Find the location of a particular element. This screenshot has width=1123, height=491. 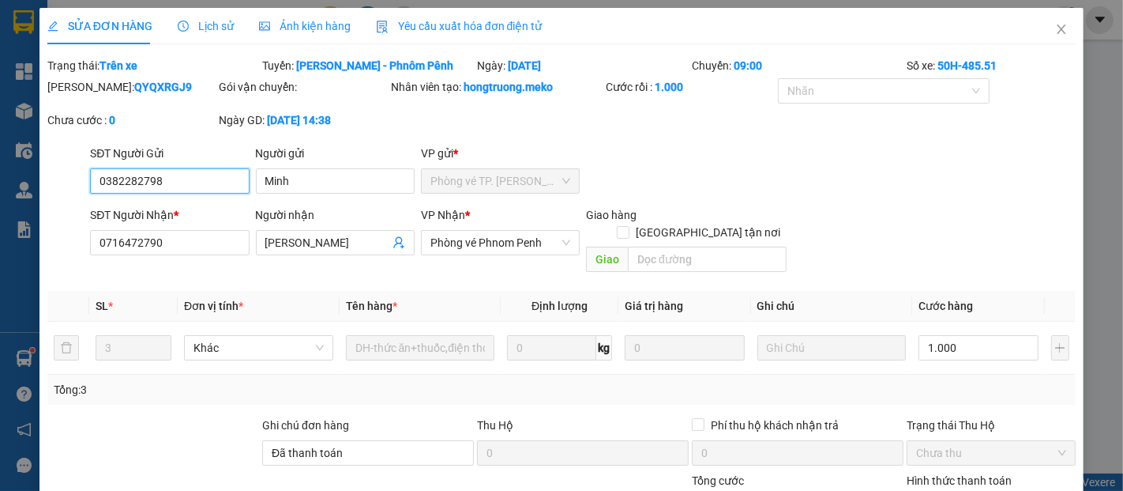

span: SL is located at coordinates (102, 306).